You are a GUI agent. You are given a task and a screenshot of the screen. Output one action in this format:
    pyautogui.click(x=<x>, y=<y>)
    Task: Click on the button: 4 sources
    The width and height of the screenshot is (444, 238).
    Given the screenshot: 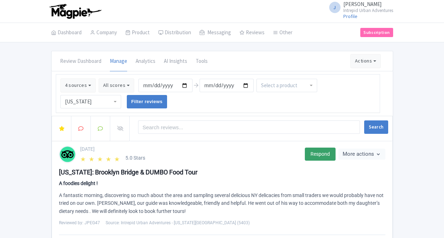 What is the action you would take?
    pyautogui.click(x=78, y=86)
    